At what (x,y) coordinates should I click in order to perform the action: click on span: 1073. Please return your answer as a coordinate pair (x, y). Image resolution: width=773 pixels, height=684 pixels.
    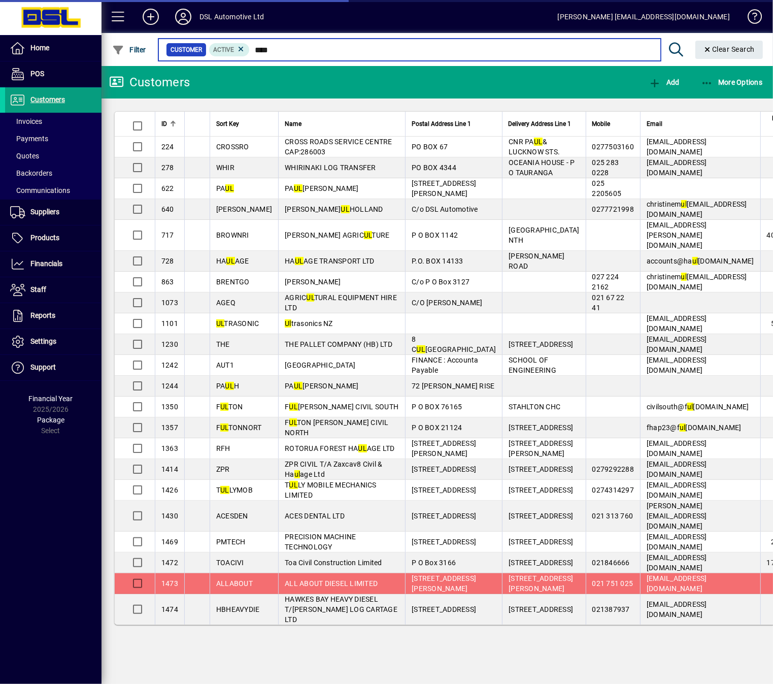
    Looking at the image, I should click on (170, 303).